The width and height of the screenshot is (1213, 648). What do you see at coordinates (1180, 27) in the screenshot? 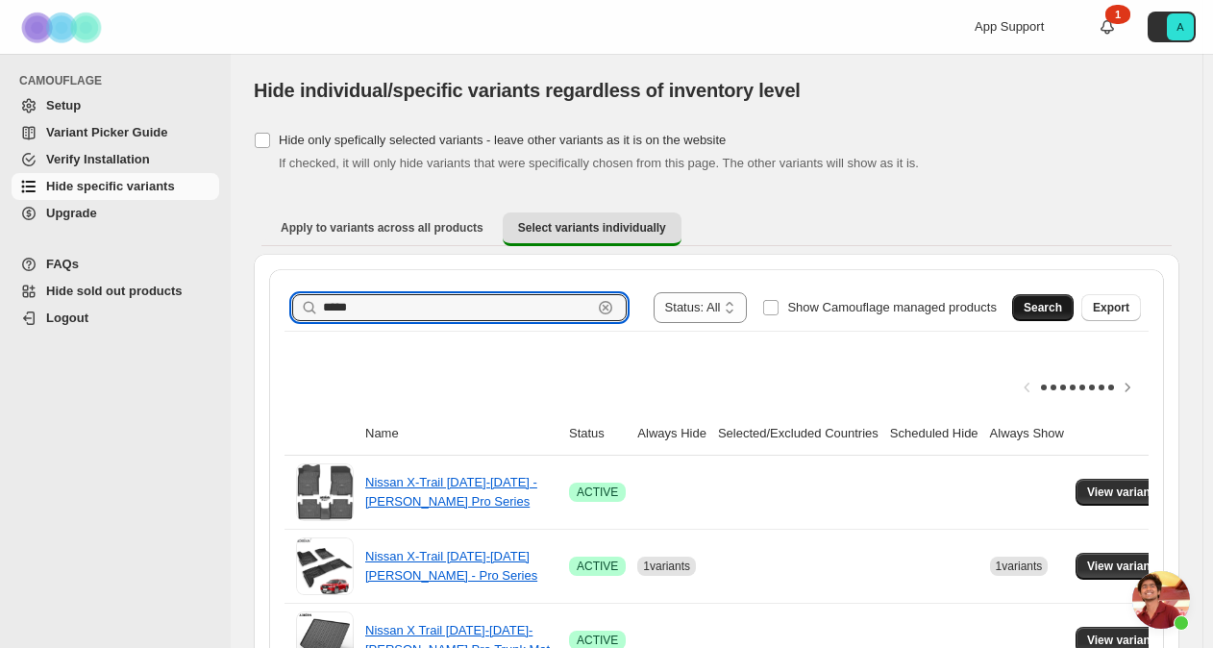
I see `span: Avatar with initials A` at bounding box center [1180, 27].